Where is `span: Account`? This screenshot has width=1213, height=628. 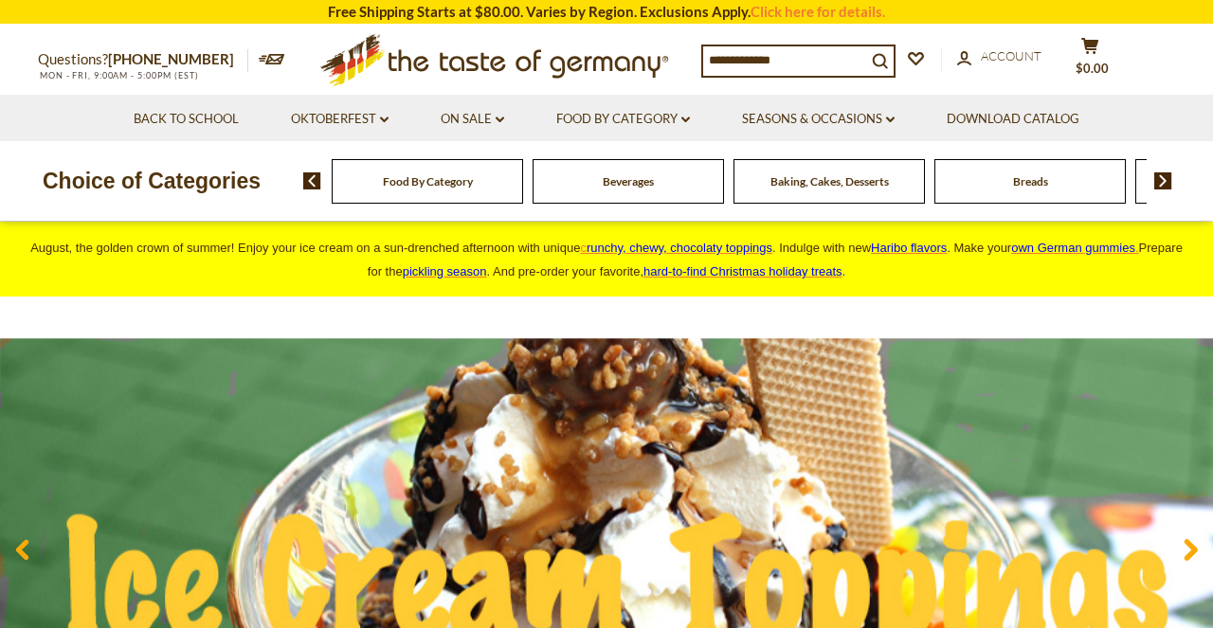 span: Account is located at coordinates (1011, 56).